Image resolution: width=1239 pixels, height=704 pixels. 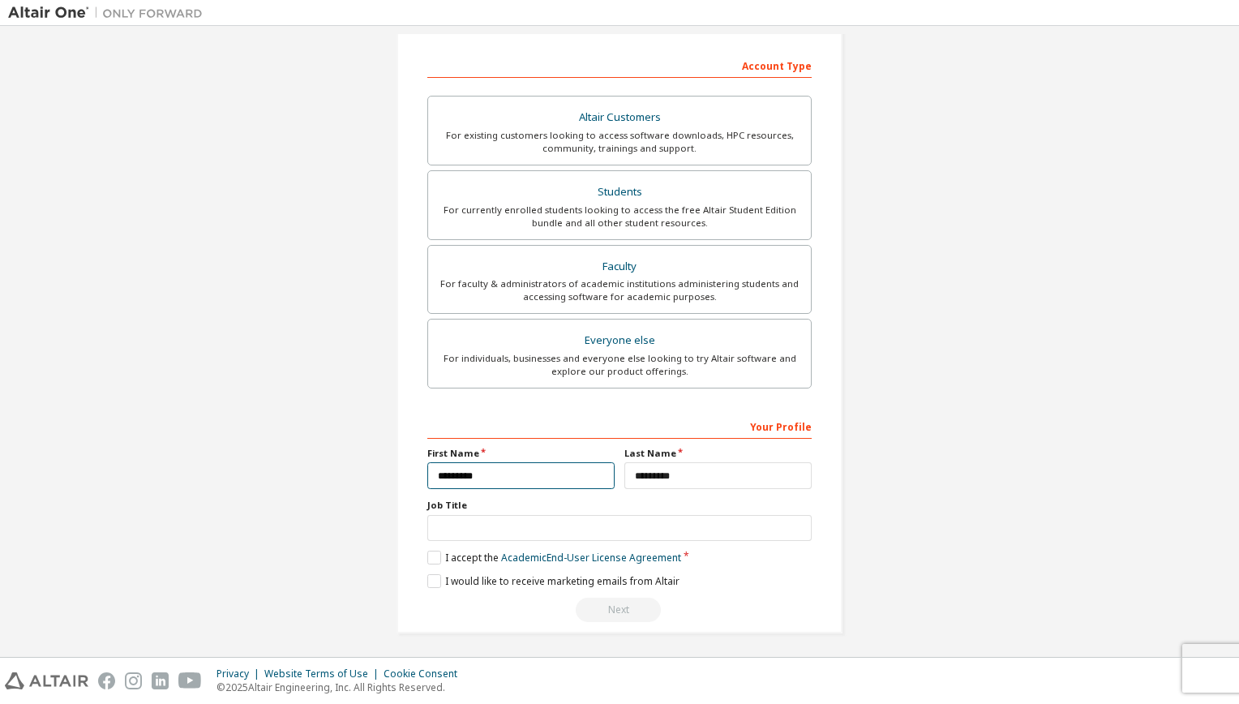 I want to click on img: facebook.svg, so click(x=106, y=680).